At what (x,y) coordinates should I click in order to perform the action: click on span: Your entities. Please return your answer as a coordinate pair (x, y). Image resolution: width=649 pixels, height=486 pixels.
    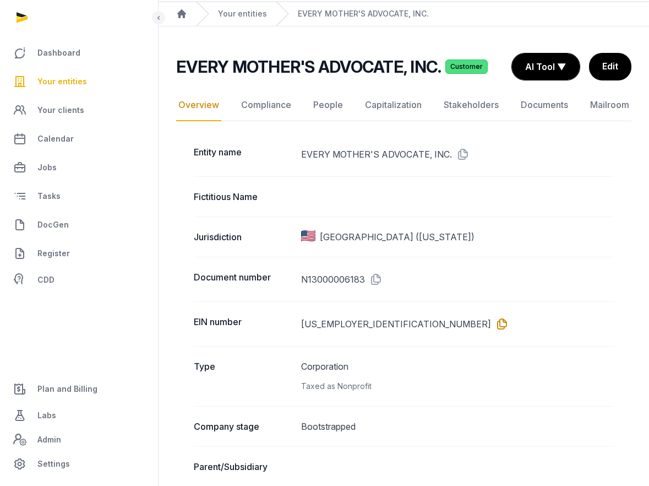
    Looking at the image, I should click on (62, 81).